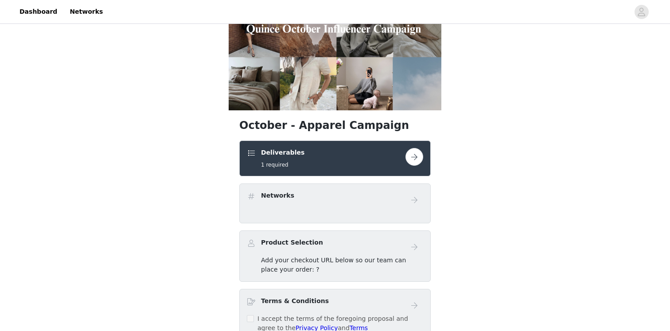  I want to click on a: Dashboard, so click(38, 12).